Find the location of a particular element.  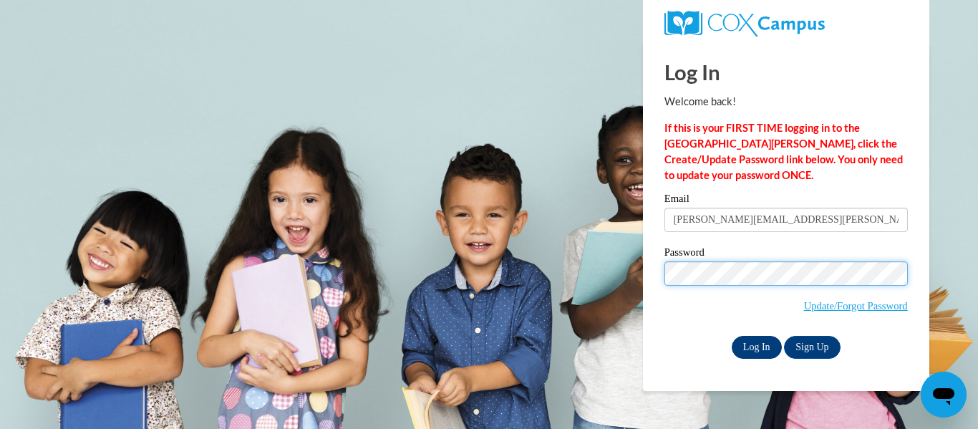

a: Update/Forgot Password is located at coordinates (855, 306).